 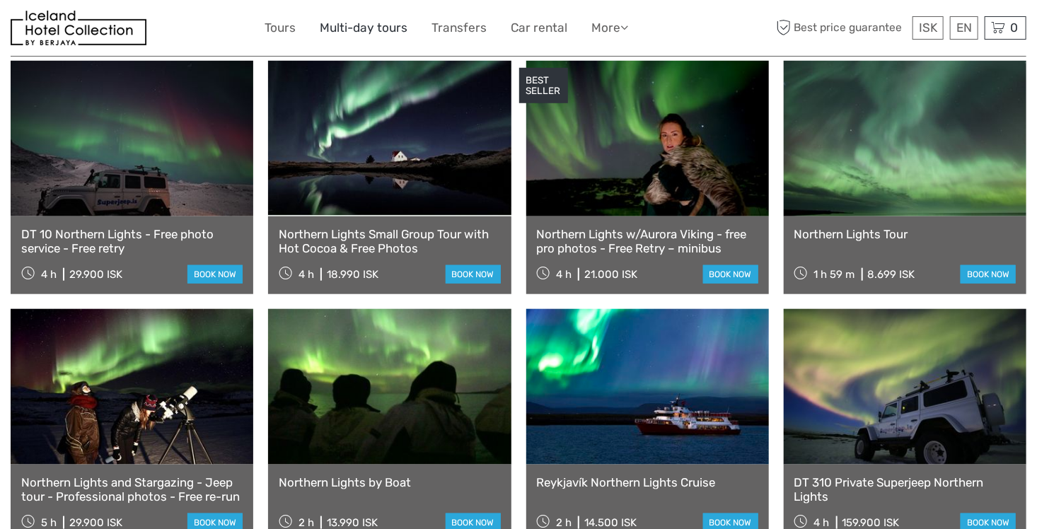 What do you see at coordinates (871, 523) in the screenshot?
I see `div: 159.900 ISK` at bounding box center [871, 523].